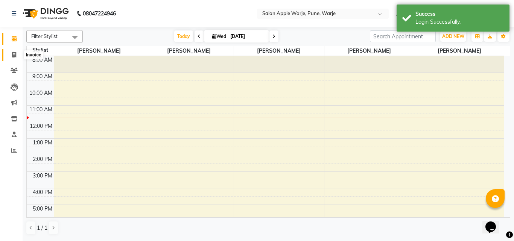 Image resolution: width=514 pixels, height=241 pixels. What do you see at coordinates (43, 176) in the screenshot?
I see `div: 3:00 PM` at bounding box center [43, 176].